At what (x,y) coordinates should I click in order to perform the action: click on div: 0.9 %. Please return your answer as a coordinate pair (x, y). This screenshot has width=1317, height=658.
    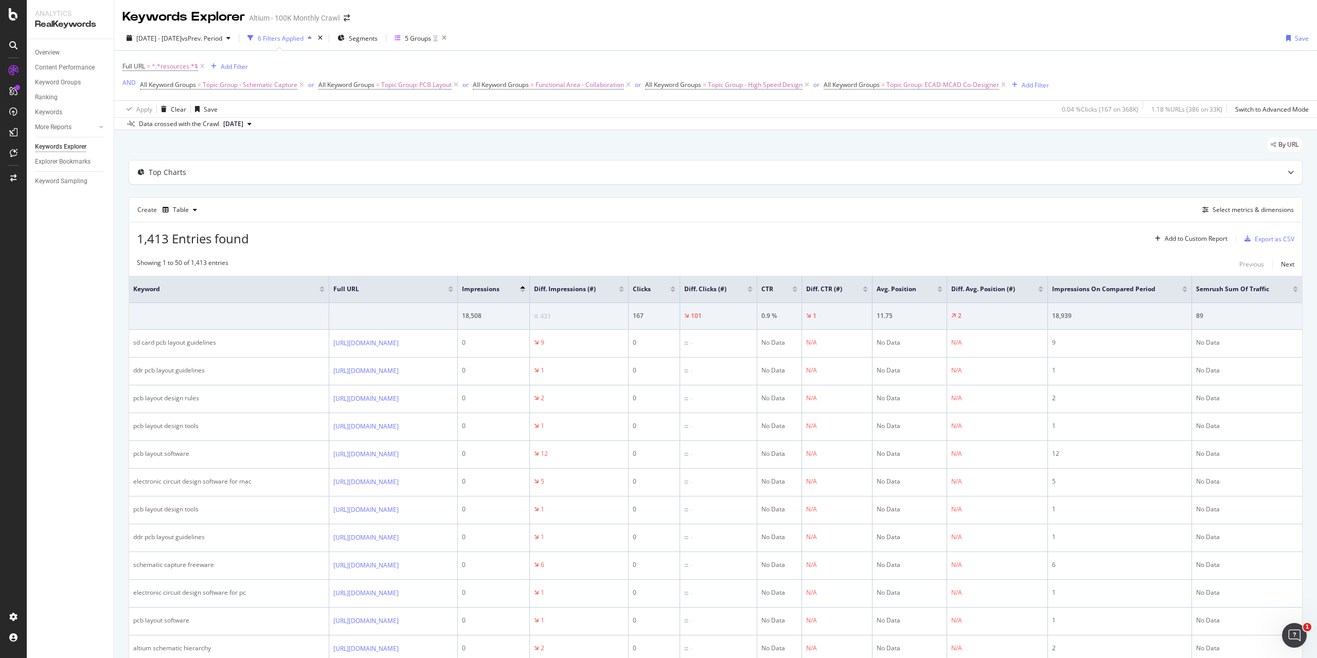
    Looking at the image, I should click on (779, 316).